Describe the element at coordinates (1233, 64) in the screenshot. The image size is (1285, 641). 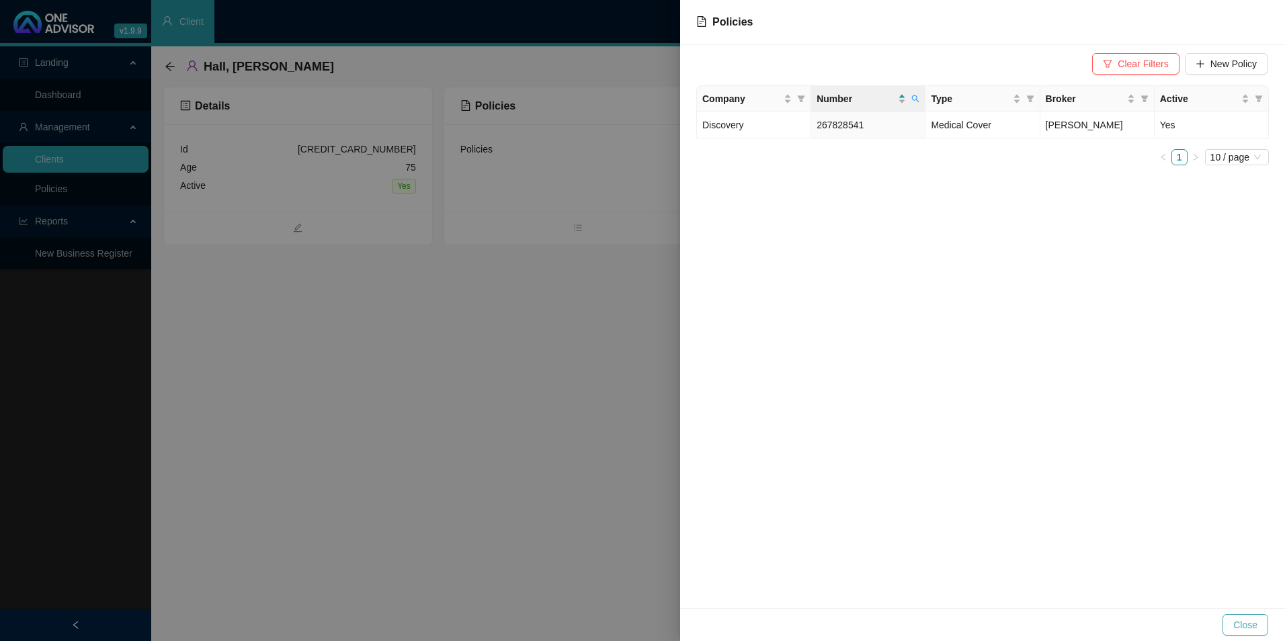
I see `span: New Policy` at that location.